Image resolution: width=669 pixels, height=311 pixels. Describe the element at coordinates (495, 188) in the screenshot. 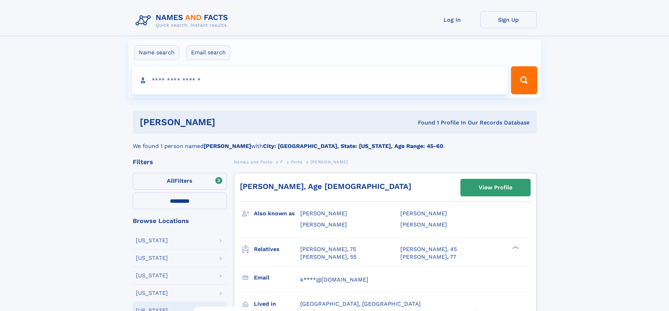

I see `a: View Profile` at that location.